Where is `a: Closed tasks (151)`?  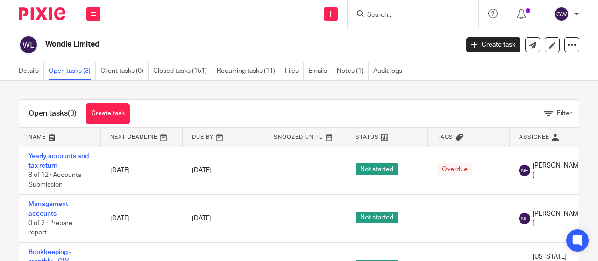 a: Closed tasks (151) is located at coordinates (183, 71).